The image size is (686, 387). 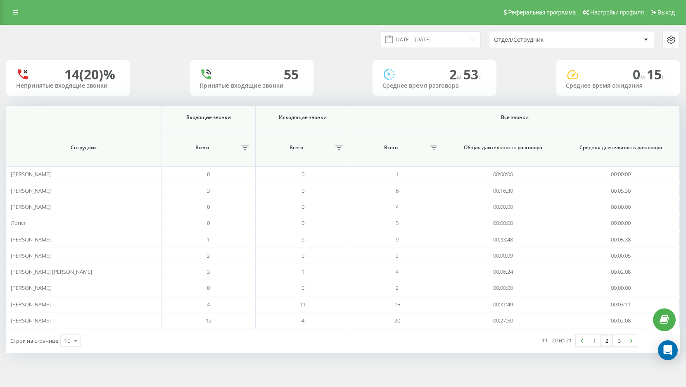 I want to click on span: Реферальная программа, so click(x=542, y=12).